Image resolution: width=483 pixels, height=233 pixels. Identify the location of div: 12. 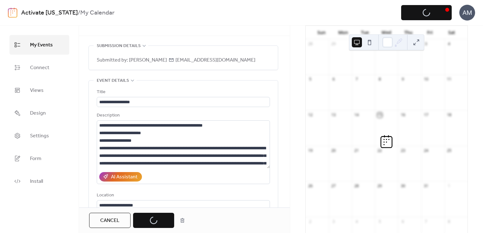
(310, 115).